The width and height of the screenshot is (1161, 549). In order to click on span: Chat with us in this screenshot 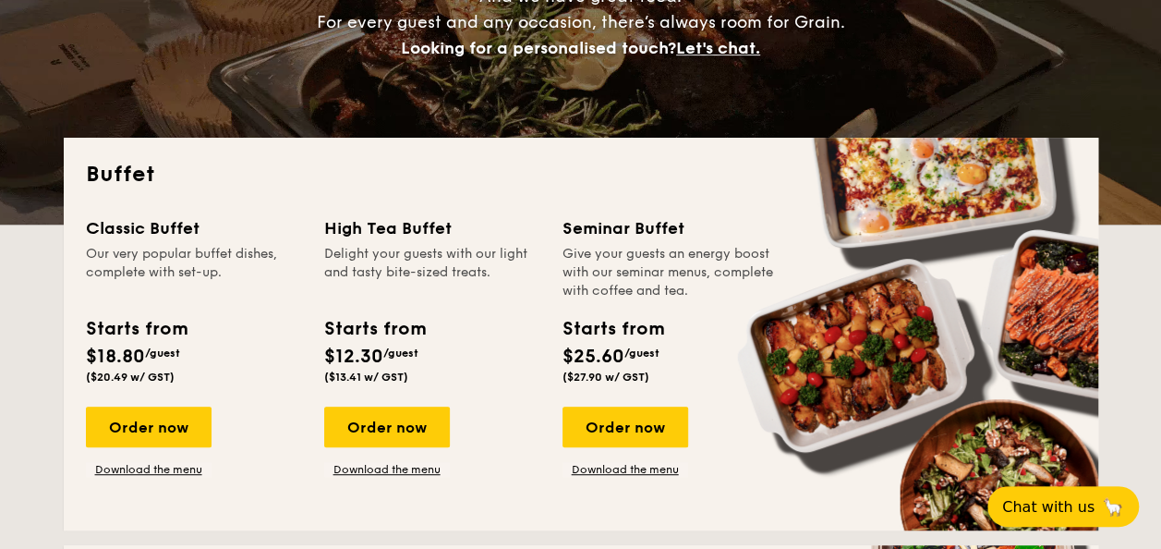, I will do `click(1049, 506)`.